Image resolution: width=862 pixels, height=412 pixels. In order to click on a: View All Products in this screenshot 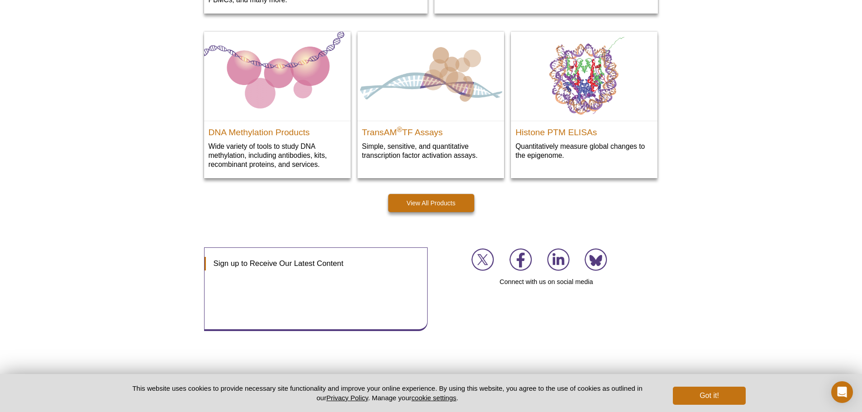, I will do `click(431, 203)`.